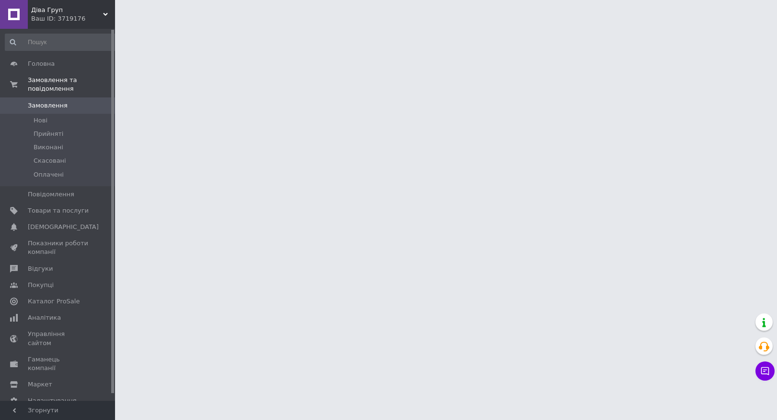  What do you see at coordinates (50, 161) in the screenshot?
I see `span: Скасовані` at bounding box center [50, 161].